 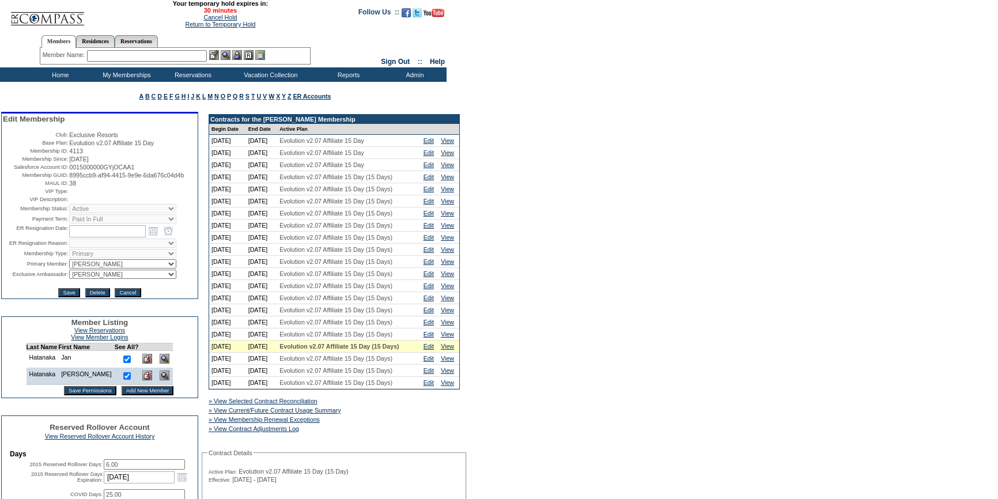 I want to click on a: B, so click(x=148, y=96).